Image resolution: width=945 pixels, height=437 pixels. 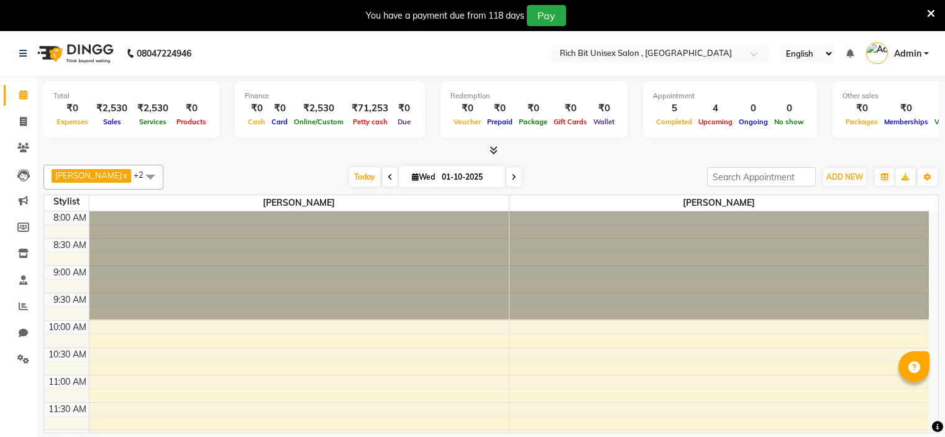 What do you see at coordinates (469, 177) in the screenshot?
I see `input: 2025-10-01` at bounding box center [469, 177].